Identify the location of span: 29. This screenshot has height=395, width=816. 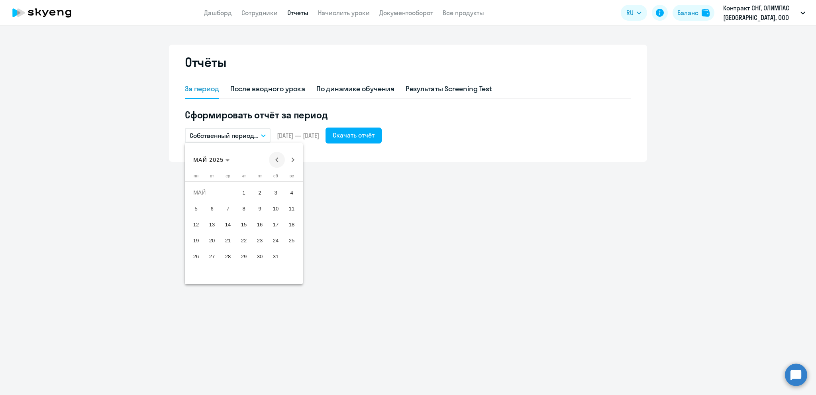
(244, 256).